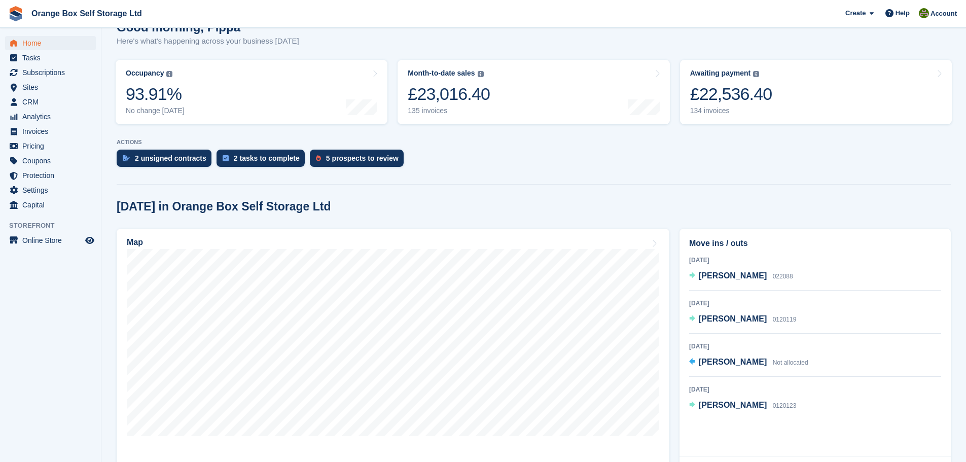 The width and height of the screenshot is (966, 462). Describe the element at coordinates (16, 14) in the screenshot. I see `img: stora-icon-8386f47178a22dfd0bd8f6a31ec36ba5ce8667c1dd55bd0f319d3a0aa187defe.svg` at that location.